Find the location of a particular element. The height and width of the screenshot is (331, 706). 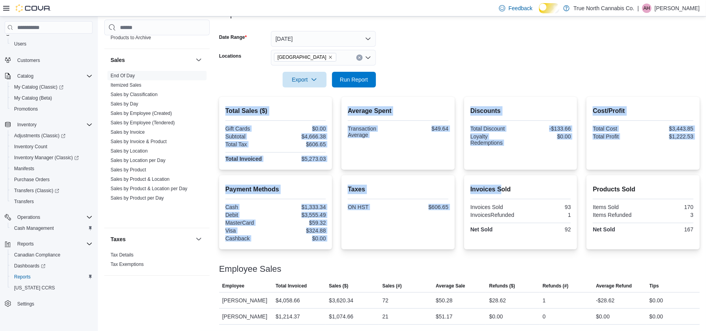

a: Transfers is located at coordinates (24, 202).